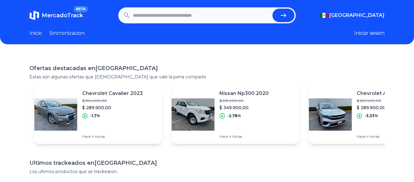  What do you see at coordinates (244, 107) in the screenshot?
I see `p: $ 349.900,00` at bounding box center [244, 107].